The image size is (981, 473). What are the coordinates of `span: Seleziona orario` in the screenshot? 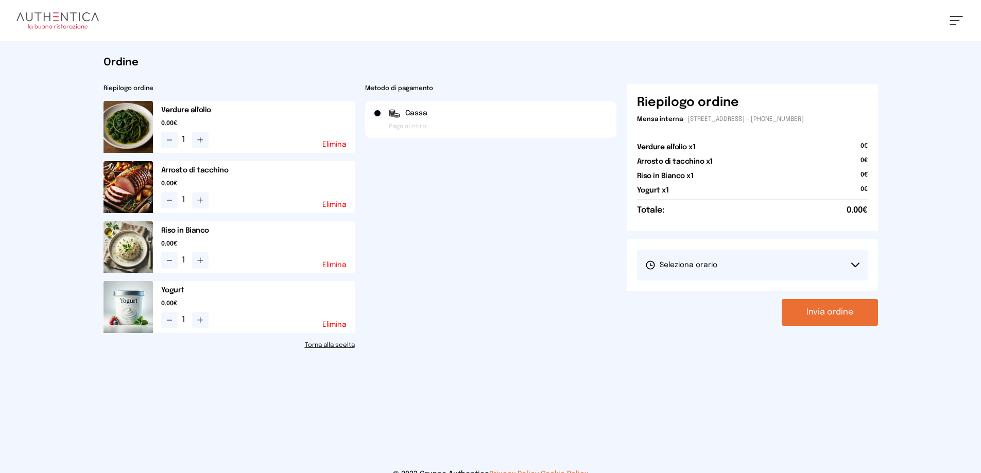 It's located at (681, 265).